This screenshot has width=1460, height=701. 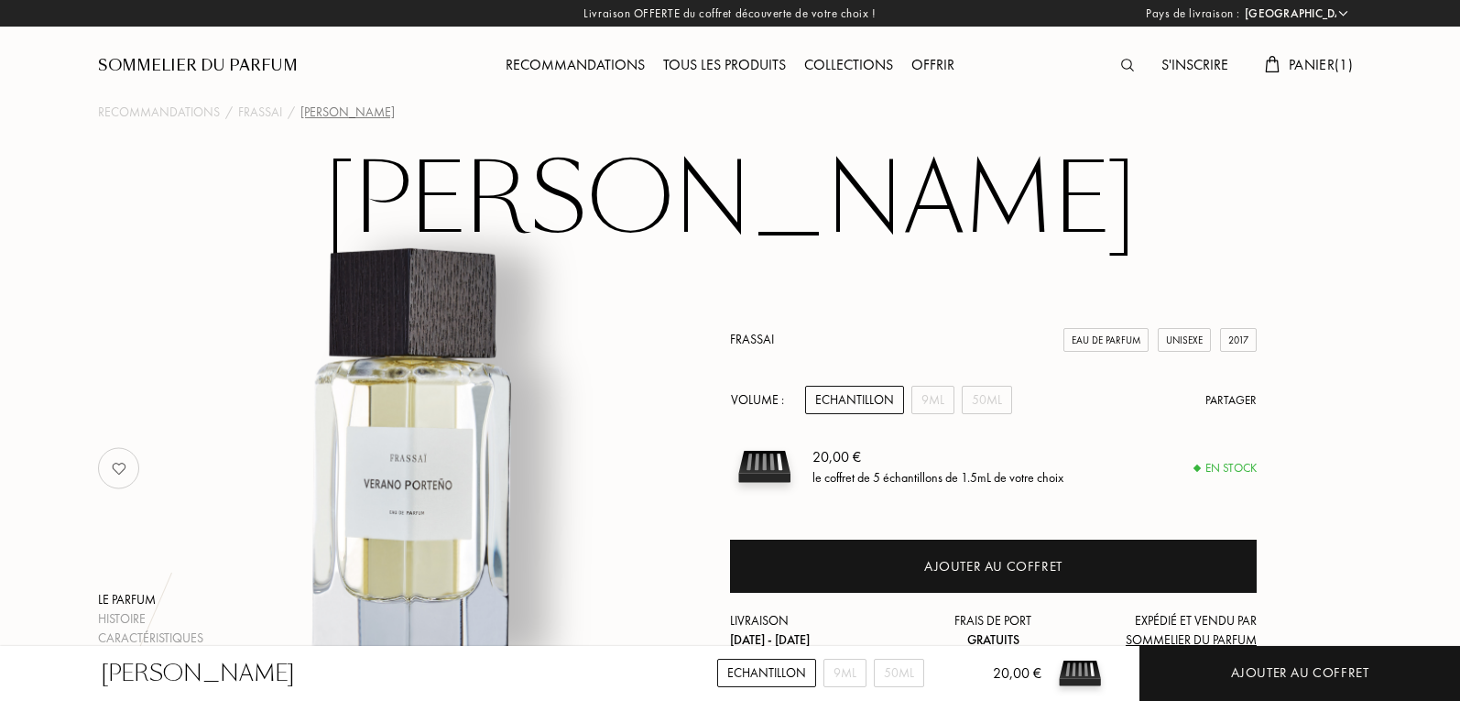 I want to click on div: Partager, so click(x=1231, y=400).